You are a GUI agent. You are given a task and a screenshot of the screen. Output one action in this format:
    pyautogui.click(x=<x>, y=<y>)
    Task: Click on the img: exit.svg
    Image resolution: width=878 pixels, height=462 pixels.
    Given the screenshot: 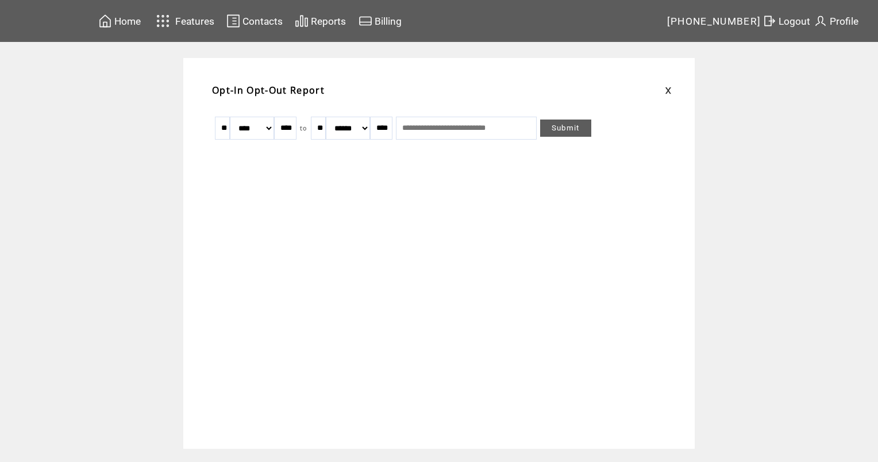 What is the action you would take?
    pyautogui.click(x=769, y=21)
    